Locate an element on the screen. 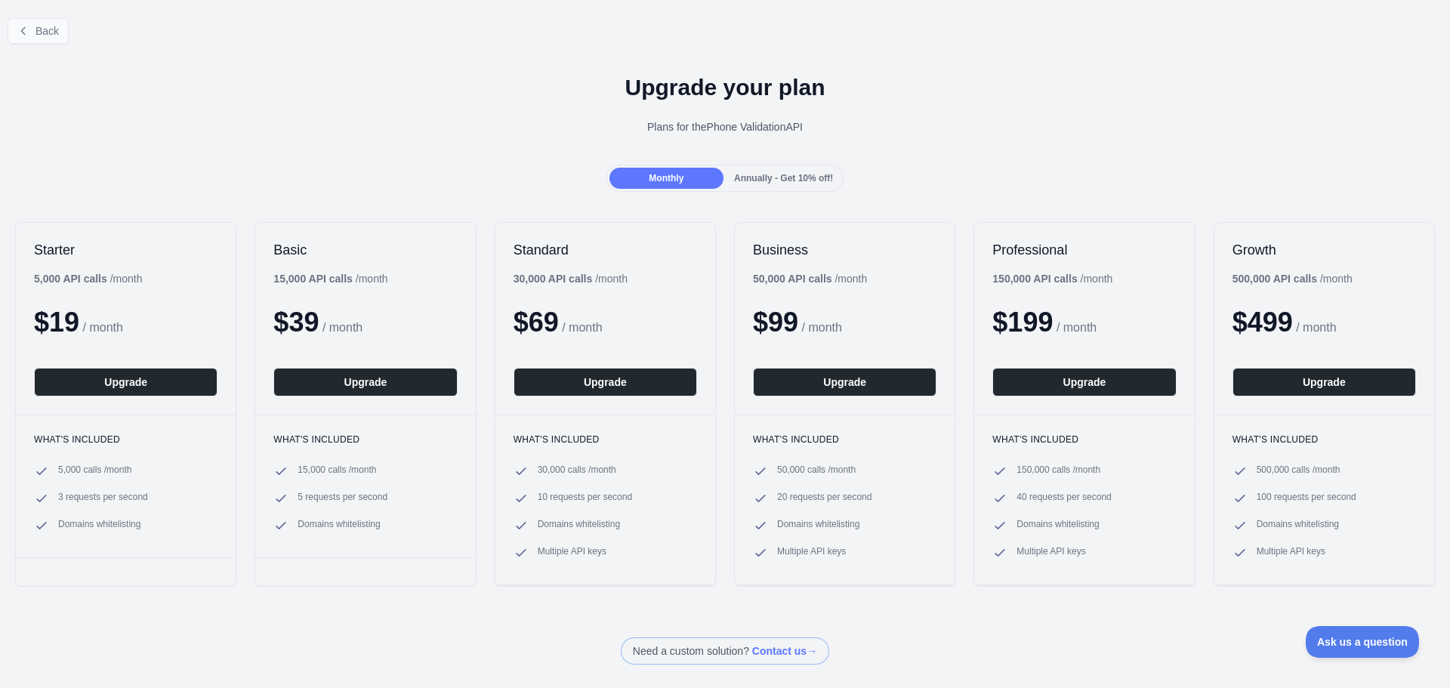 Image resolution: width=1450 pixels, height=688 pixels. span: $ 99 is located at coordinates (776, 322).